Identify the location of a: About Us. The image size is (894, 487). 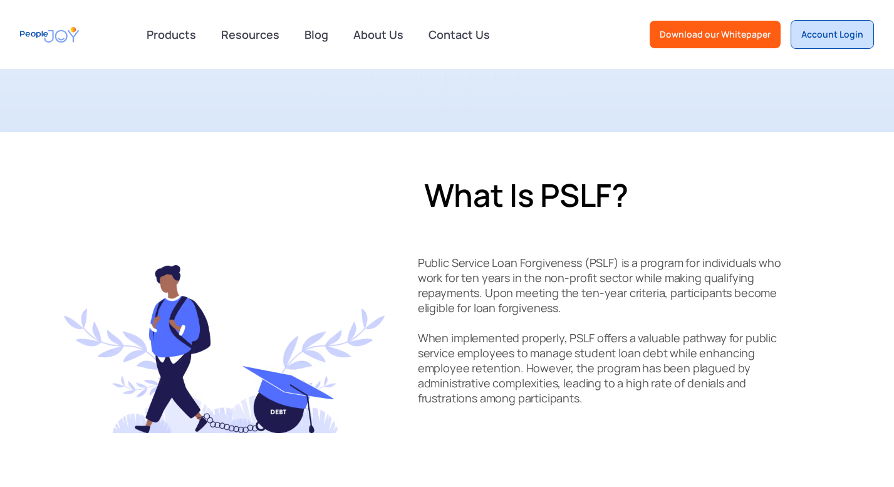
(379, 34).